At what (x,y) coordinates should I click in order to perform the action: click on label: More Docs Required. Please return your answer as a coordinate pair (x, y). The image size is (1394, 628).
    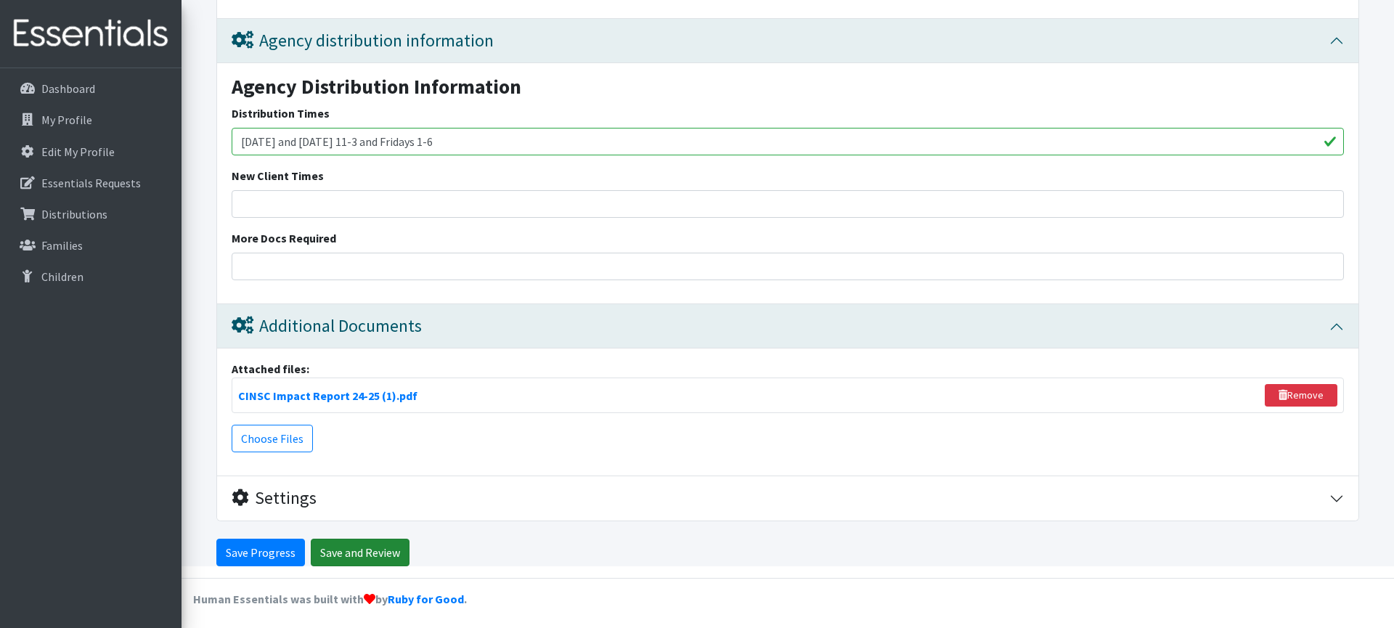
    Looking at the image, I should click on (284, 238).